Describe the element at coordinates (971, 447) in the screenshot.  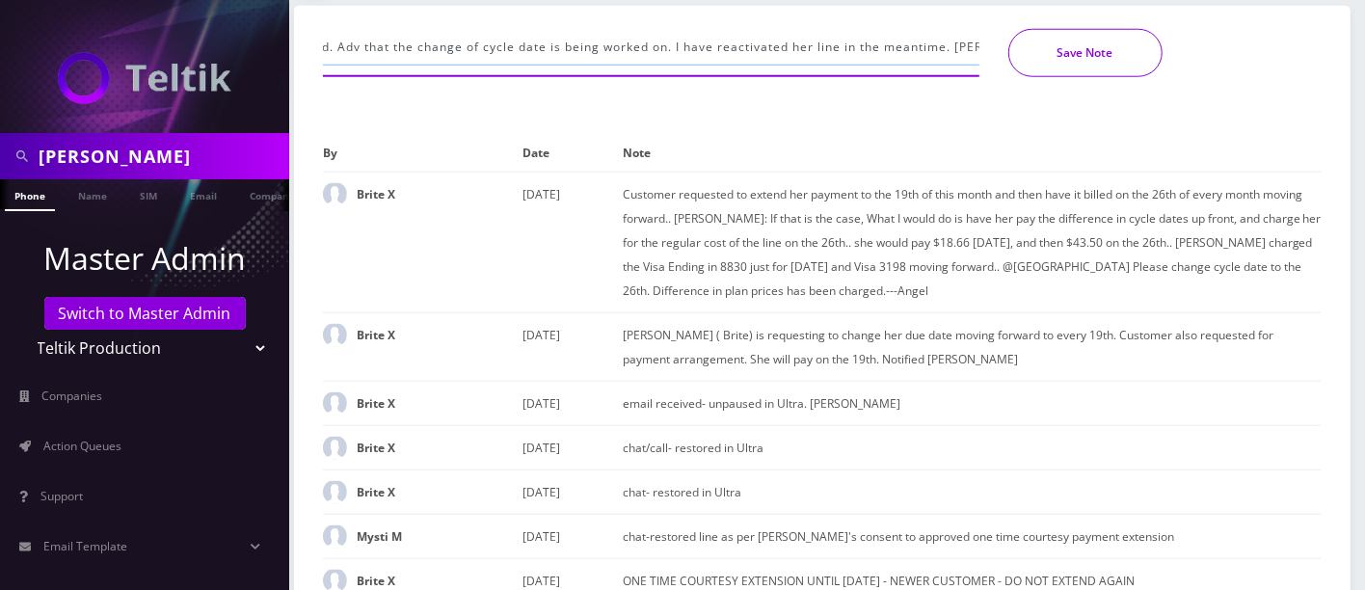
I see `td: chat/call- restored in Ultra` at that location.